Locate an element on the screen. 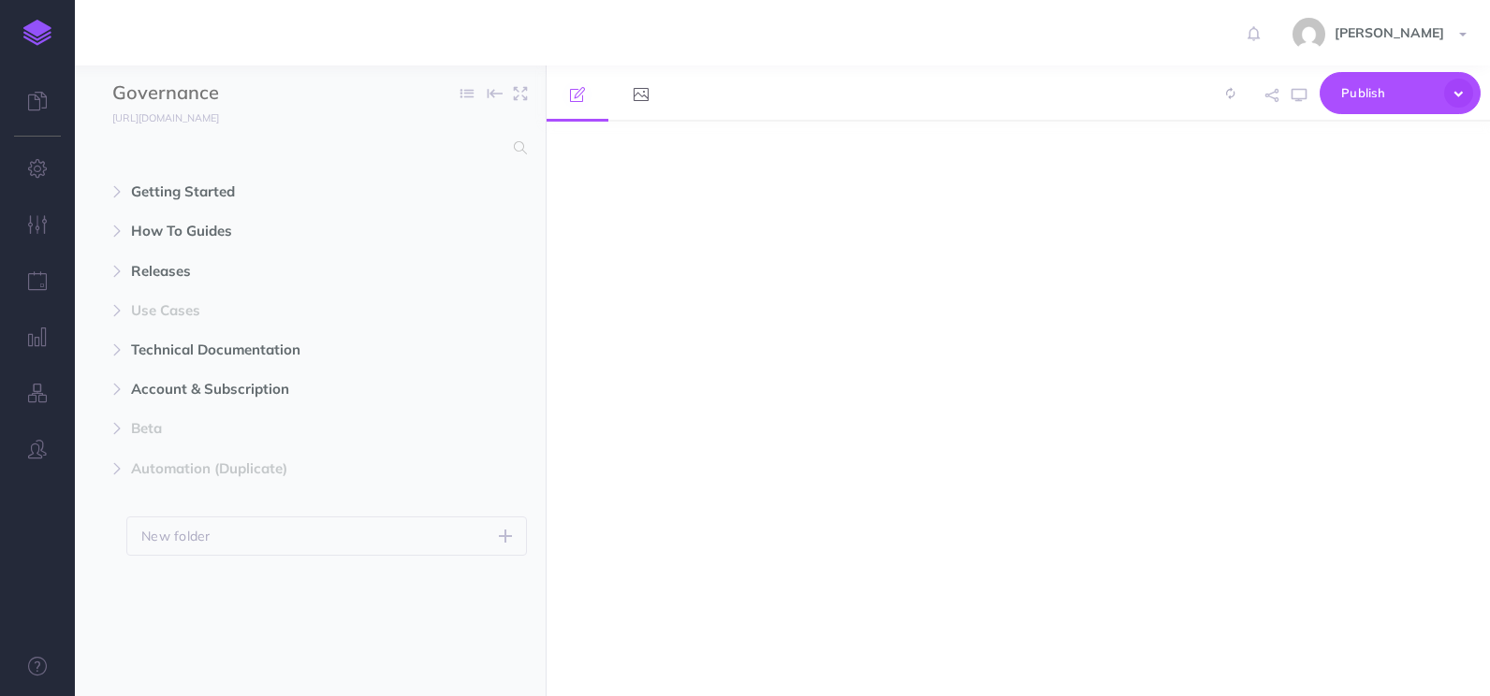  img: 25b9847aac5dbfcd06a786ee14657274.jpg is located at coordinates (1309, 34).